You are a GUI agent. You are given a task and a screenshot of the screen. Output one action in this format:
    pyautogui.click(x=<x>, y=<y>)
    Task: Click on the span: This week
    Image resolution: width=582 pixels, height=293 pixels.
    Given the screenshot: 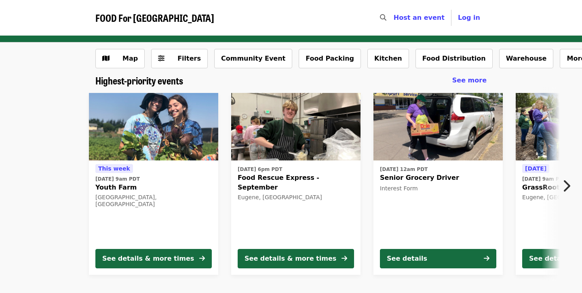 What is the action you would take?
    pyautogui.click(x=114, y=168)
    